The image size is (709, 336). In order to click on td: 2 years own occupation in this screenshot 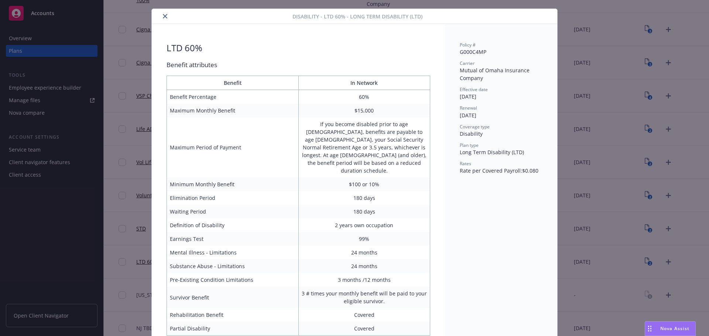, I will do `click(364, 225)`.